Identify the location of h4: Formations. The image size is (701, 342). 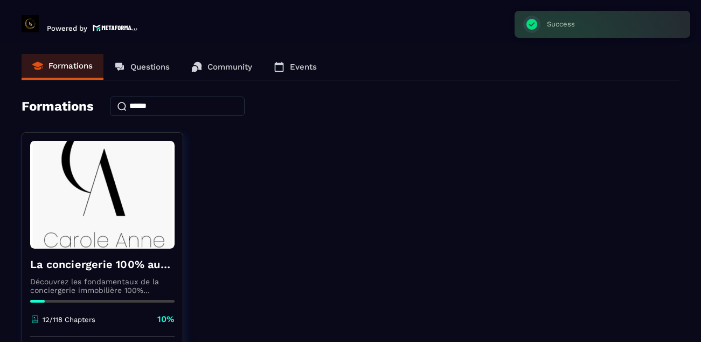
(58, 106).